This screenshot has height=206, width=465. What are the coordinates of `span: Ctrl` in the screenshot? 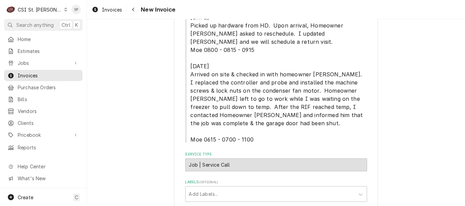 It's located at (66, 25).